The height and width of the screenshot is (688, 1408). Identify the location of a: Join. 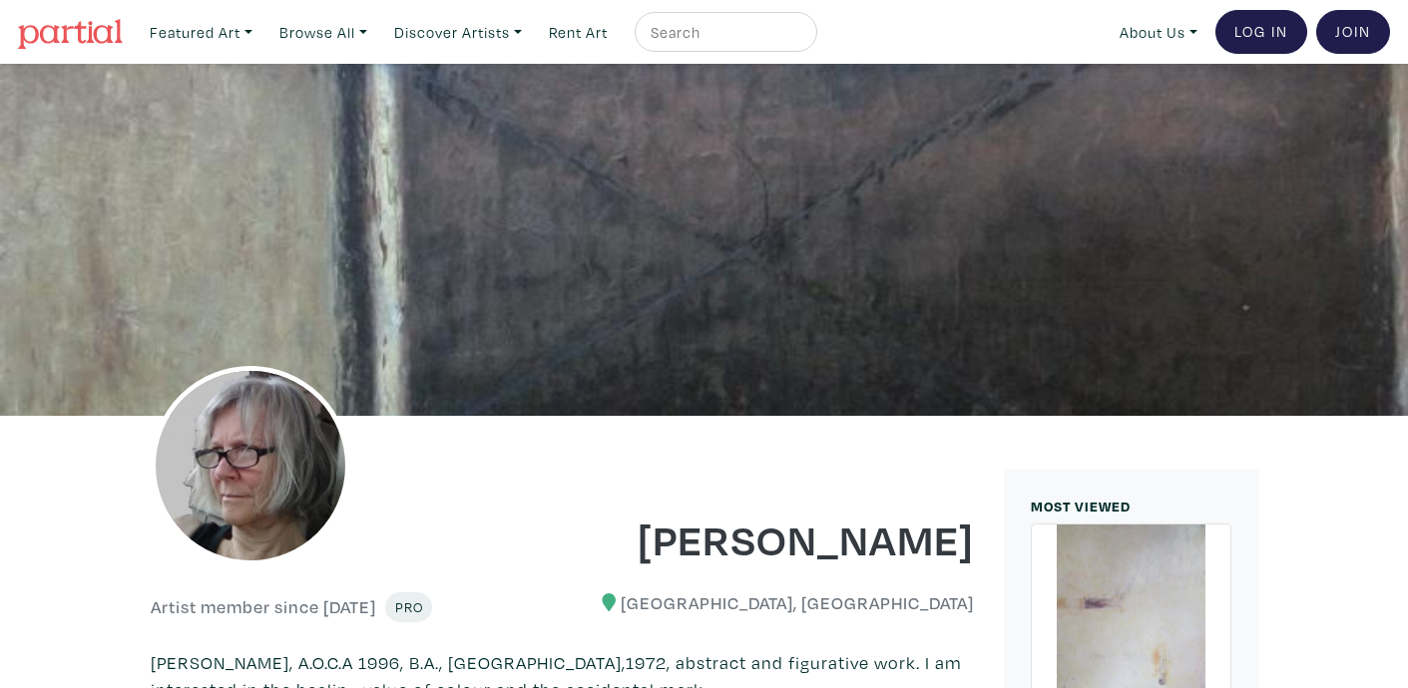
(1353, 32).